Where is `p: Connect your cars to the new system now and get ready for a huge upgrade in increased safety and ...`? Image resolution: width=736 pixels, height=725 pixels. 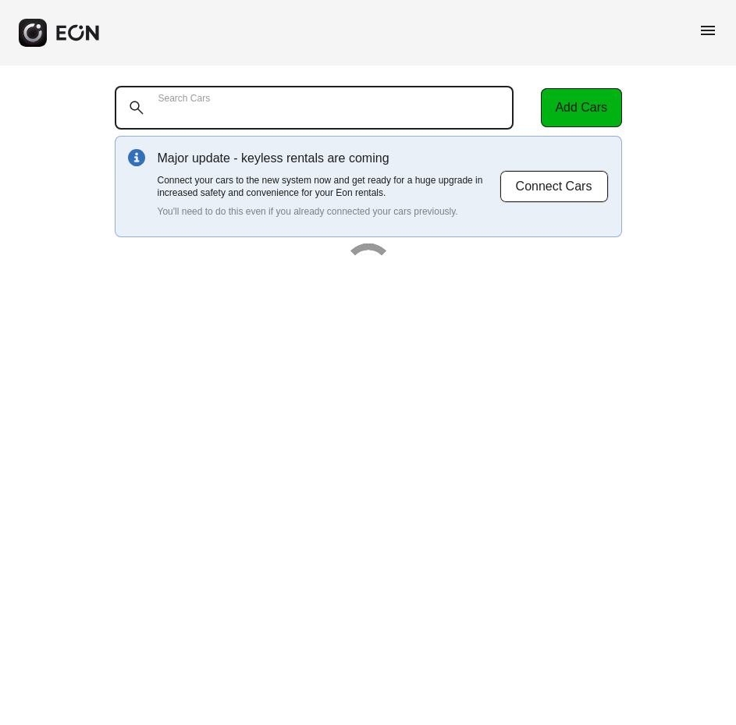
p: Connect your cars to the new system now and get ready for a huge upgrade in increased safety and ... is located at coordinates (328, 186).